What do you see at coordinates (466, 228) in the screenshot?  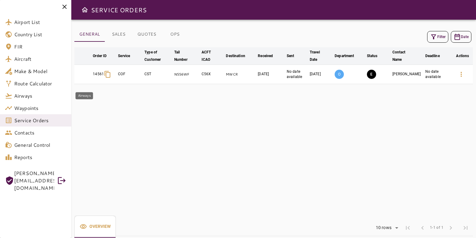 I see `span: Last Page` at bounding box center [466, 228].